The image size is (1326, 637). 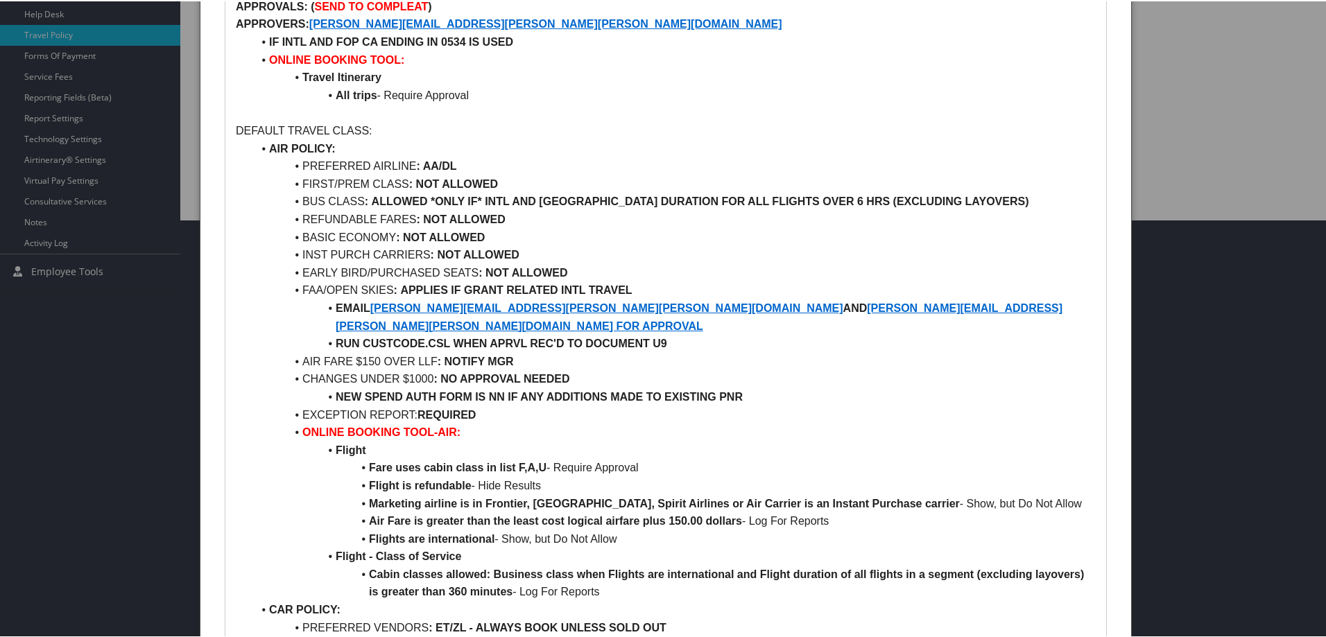 What do you see at coordinates (550, 626) in the screenshot?
I see `strong: ET/ZL - ALWAYS BOOK UNLESS SOLD OUT` at bounding box center [550, 626].